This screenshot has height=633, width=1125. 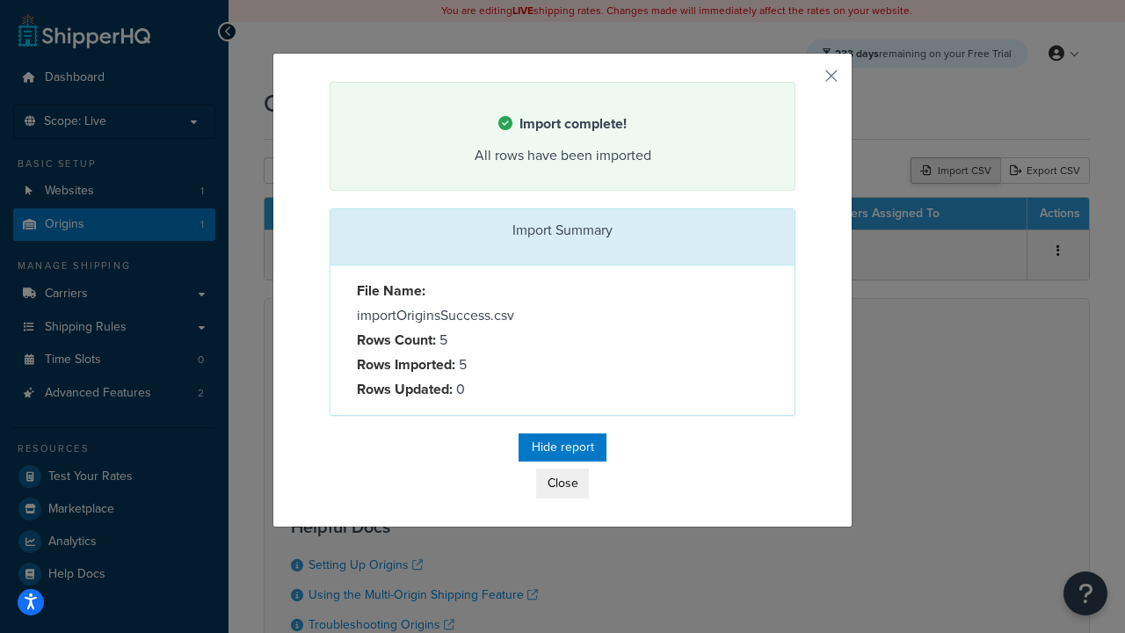 I want to click on button: Hide report, so click(x=563, y=447).